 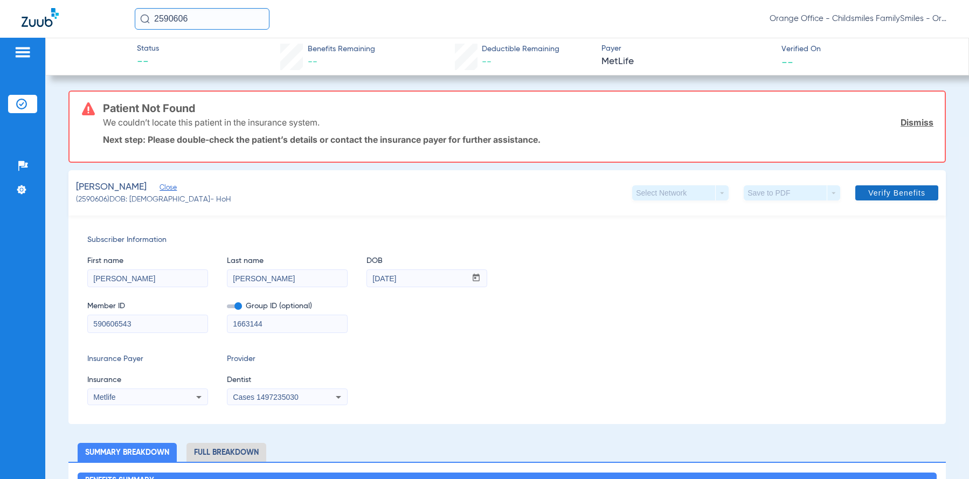 I want to click on span: Last name, so click(x=287, y=261).